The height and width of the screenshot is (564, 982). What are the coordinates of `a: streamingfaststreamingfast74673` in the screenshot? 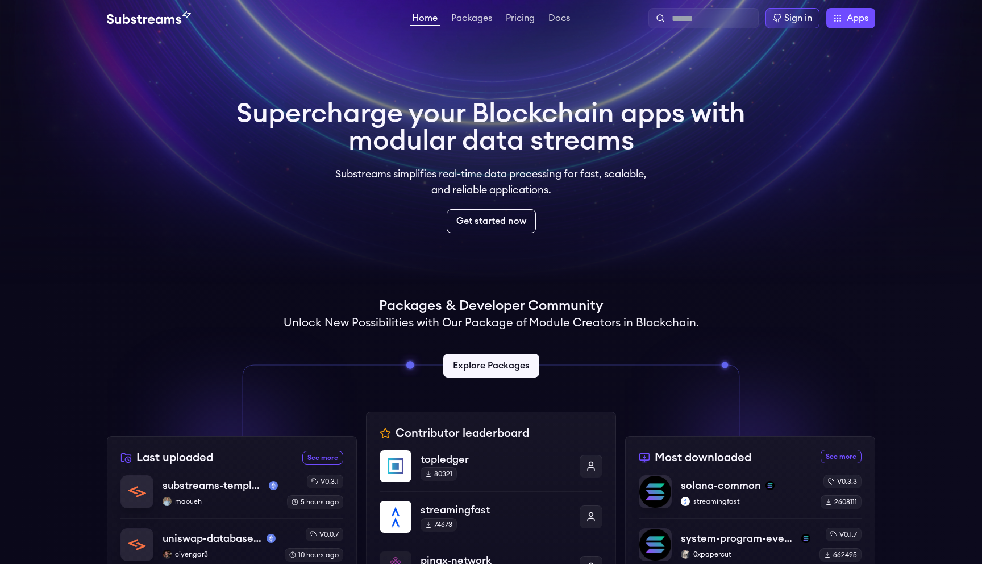 It's located at (491, 516).